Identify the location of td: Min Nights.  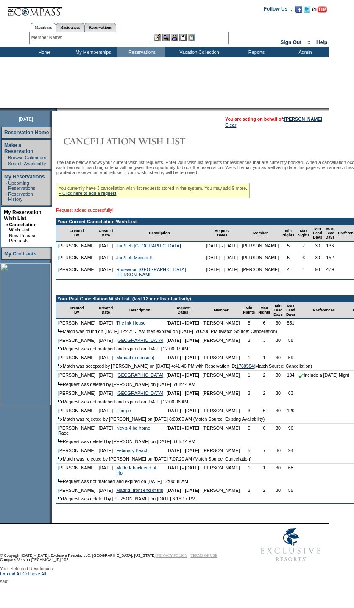
(288, 233).